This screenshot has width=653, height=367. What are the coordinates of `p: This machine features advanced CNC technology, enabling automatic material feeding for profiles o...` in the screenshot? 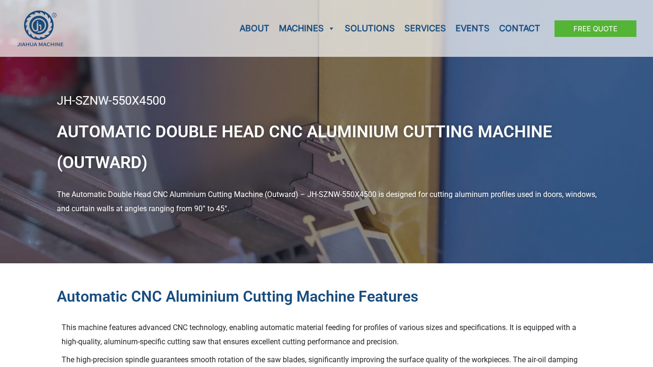 It's located at (327, 334).